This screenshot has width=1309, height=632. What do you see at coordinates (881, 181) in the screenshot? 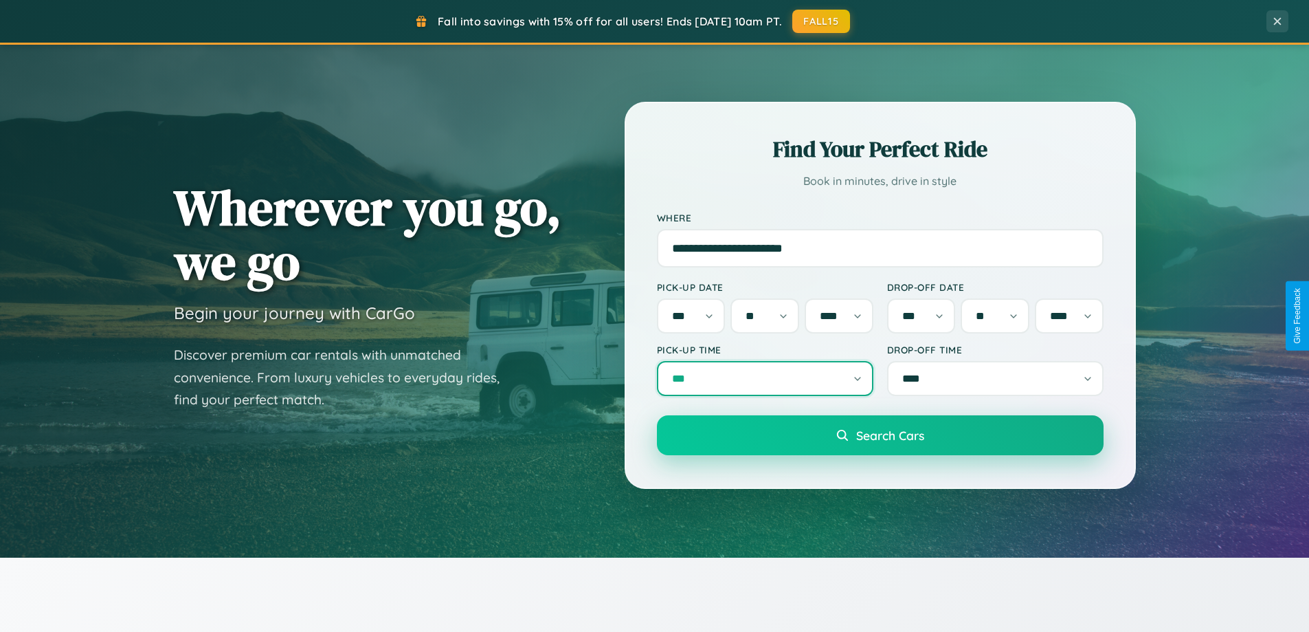
I see `p: Book in minutes, drive in style` at bounding box center [881, 181].